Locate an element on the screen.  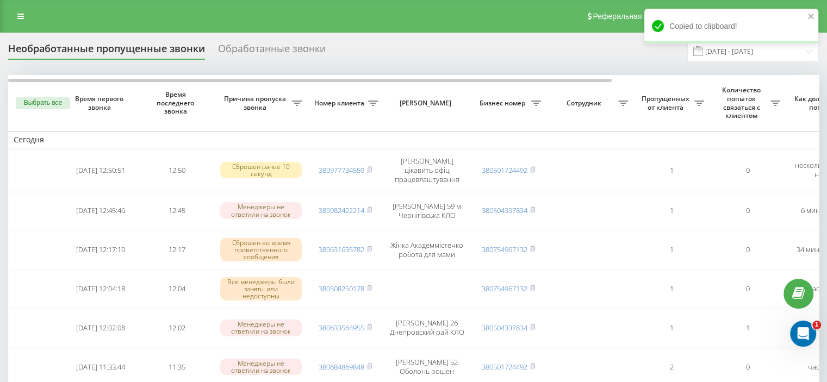
span: Пропущенных от клиента is located at coordinates (666, 103).